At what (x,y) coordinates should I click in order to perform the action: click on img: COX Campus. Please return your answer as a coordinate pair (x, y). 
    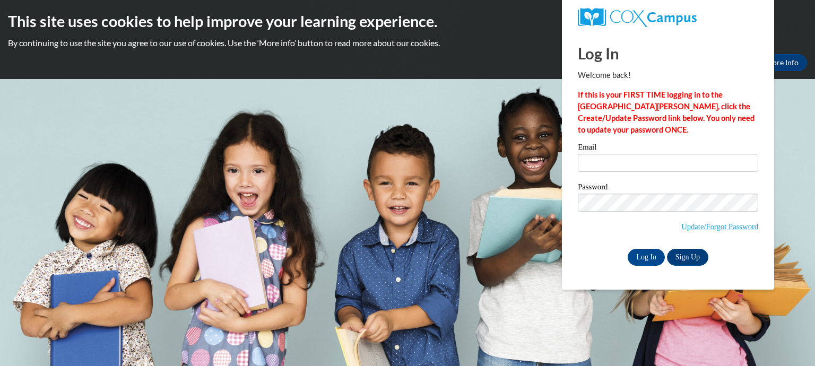
    Looking at the image, I should click on (637, 18).